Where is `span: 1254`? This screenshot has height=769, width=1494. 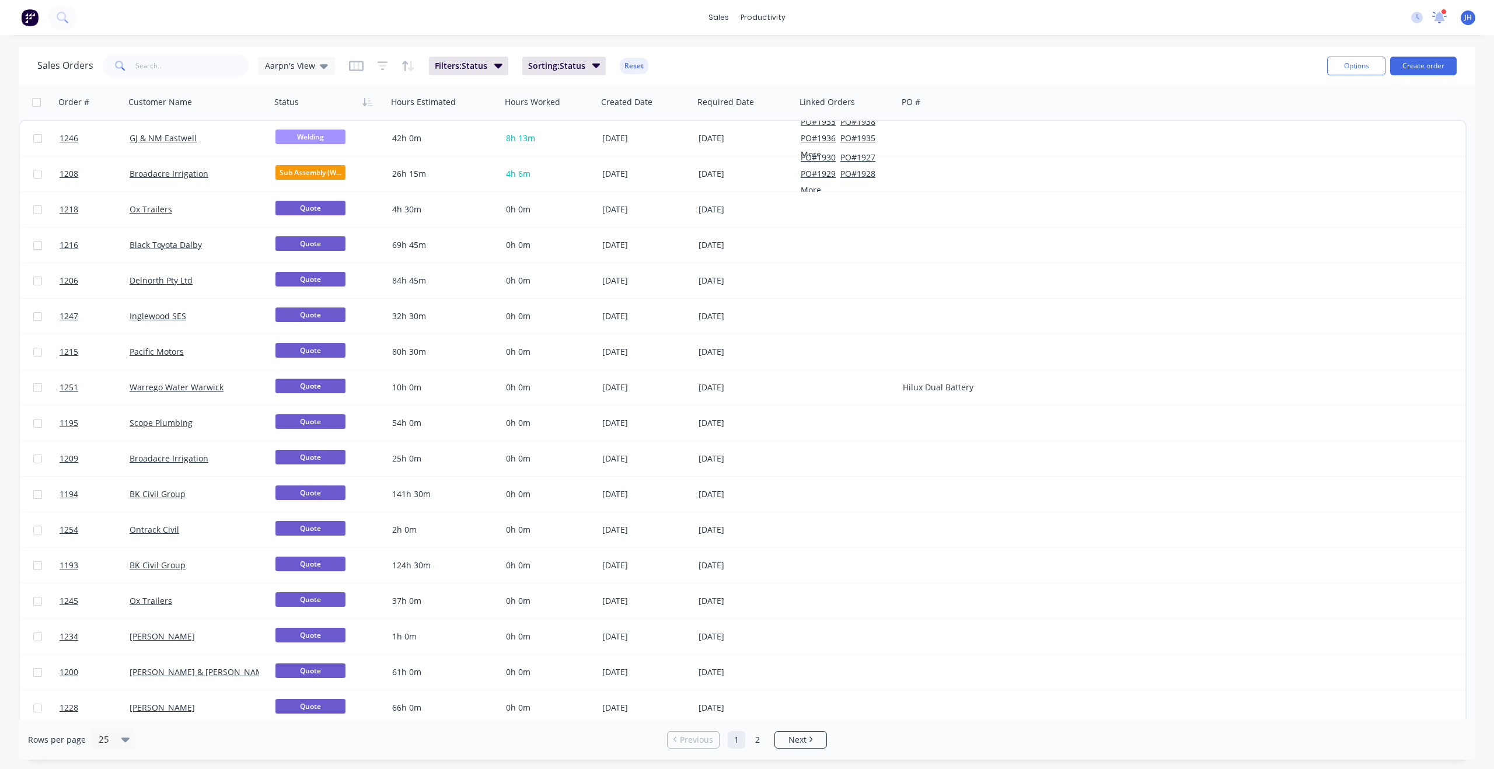 span: 1254 is located at coordinates (69, 530).